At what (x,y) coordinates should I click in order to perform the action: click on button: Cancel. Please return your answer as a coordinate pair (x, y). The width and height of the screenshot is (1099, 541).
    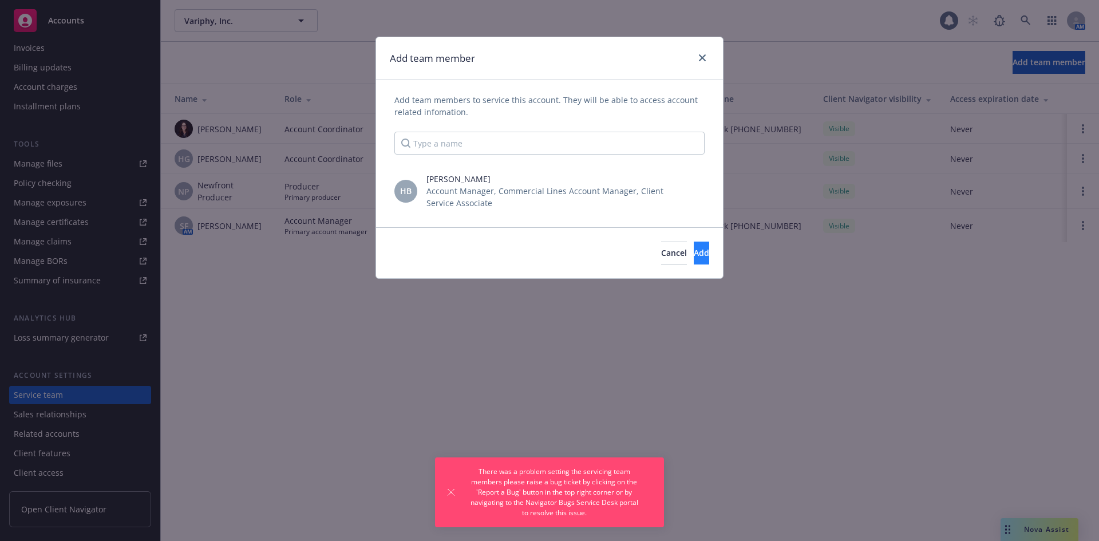
    Looking at the image, I should click on (674, 253).